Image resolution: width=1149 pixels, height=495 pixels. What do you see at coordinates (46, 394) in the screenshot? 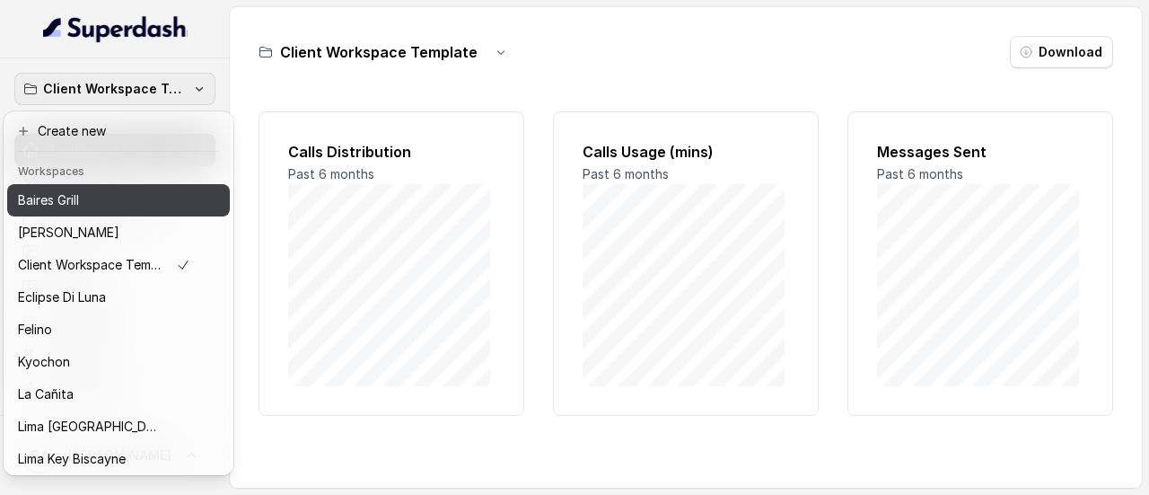
I see `p: La Cañita` at bounding box center [46, 394].